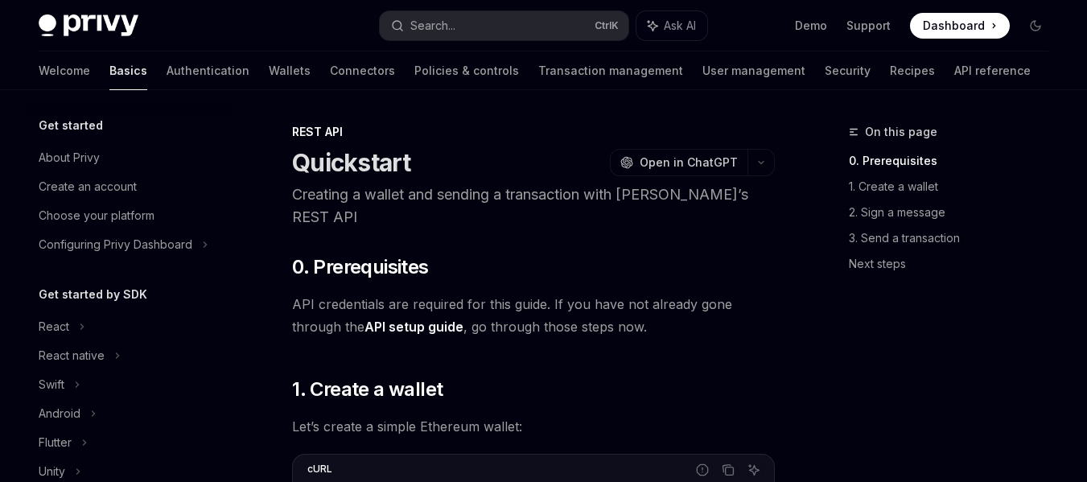 Image resolution: width=1087 pixels, height=482 pixels. What do you see at coordinates (414, 327) in the screenshot?
I see `a: API setup guide` at bounding box center [414, 327].